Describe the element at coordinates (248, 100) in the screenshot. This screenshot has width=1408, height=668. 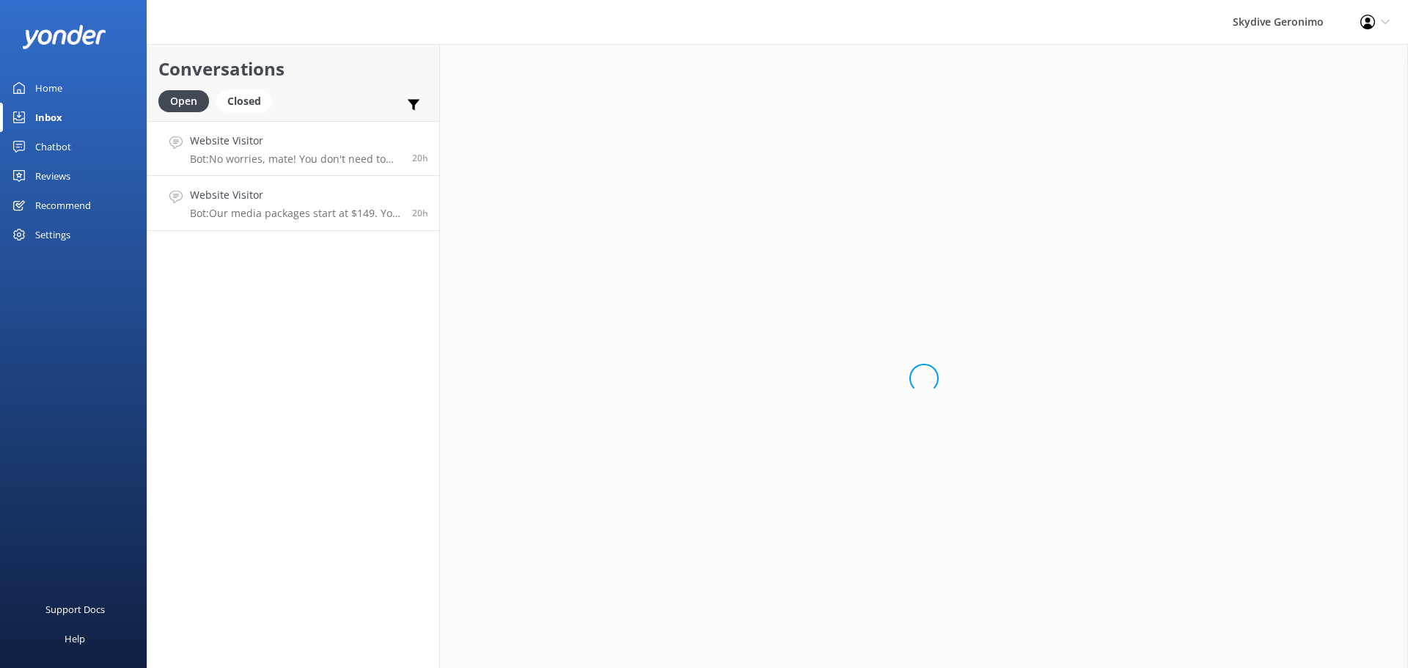
I see `a: Closed` at that location.